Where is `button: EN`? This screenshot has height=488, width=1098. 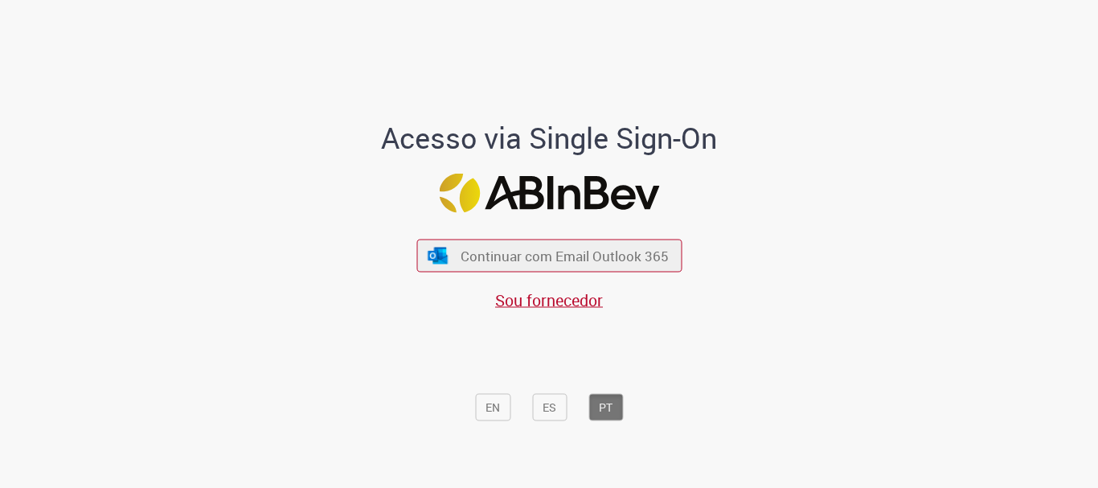 button: EN is located at coordinates (493, 407).